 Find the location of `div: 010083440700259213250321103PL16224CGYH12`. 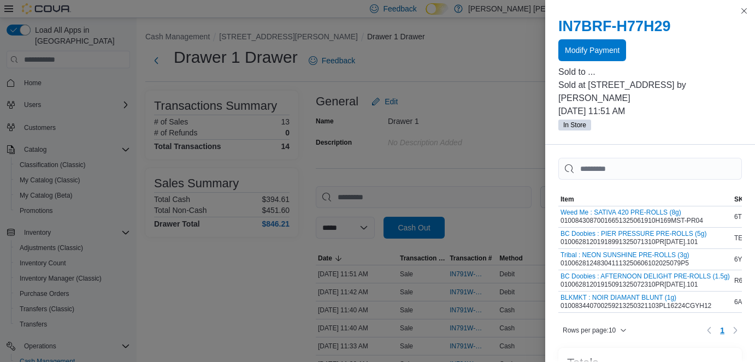

div: 010083440700259213250321103PL16224CGYH12 is located at coordinates (636, 302).